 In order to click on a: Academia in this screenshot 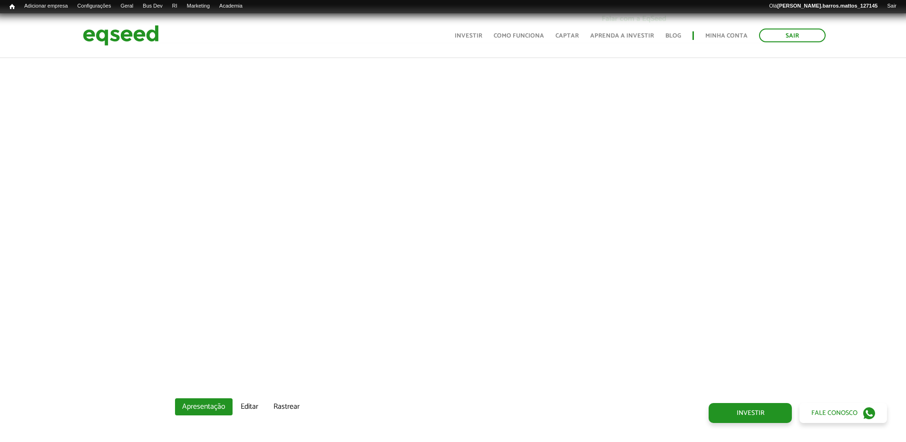, I will do `click(231, 6)`.